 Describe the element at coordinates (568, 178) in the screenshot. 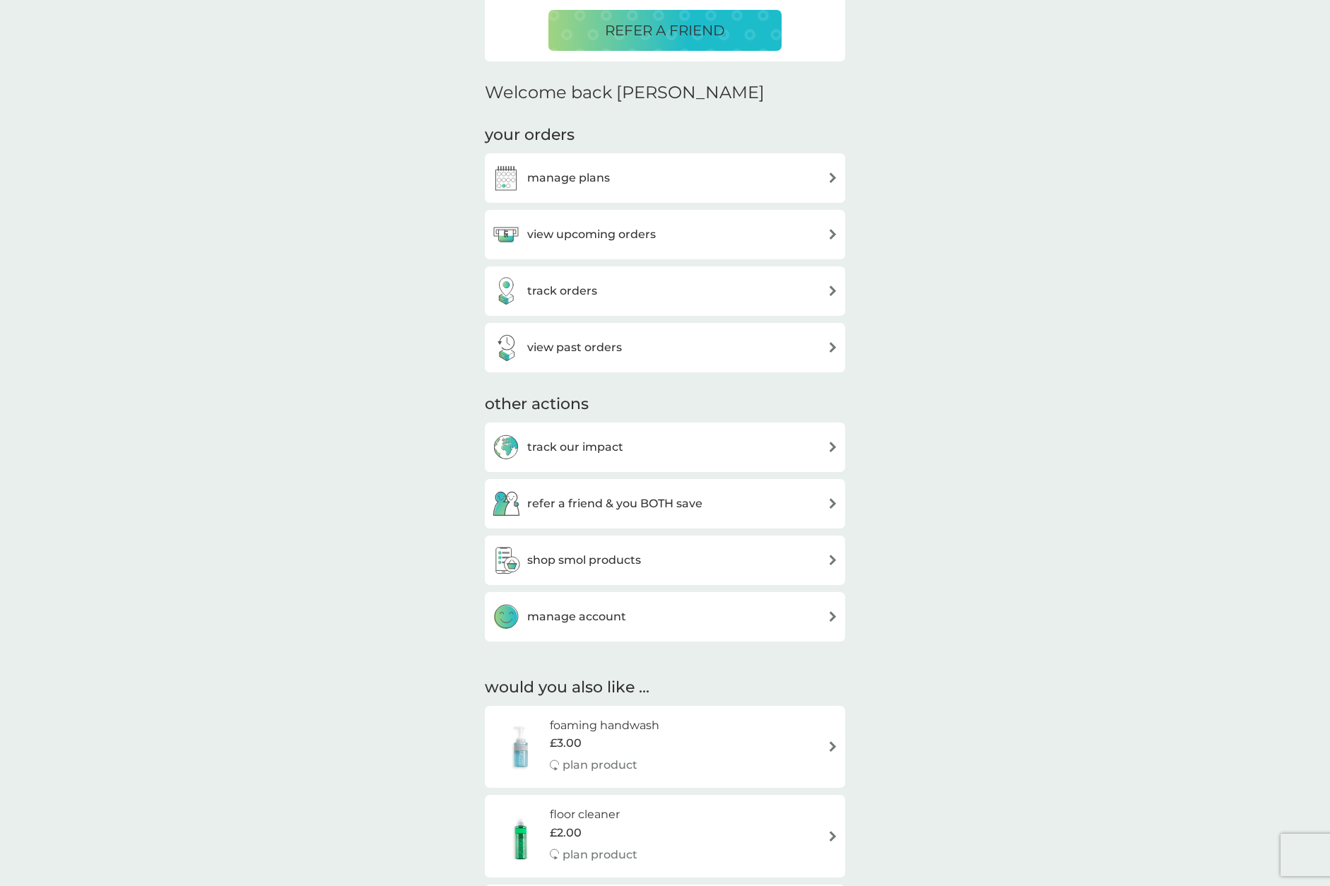

I see `h3: manage plans` at that location.